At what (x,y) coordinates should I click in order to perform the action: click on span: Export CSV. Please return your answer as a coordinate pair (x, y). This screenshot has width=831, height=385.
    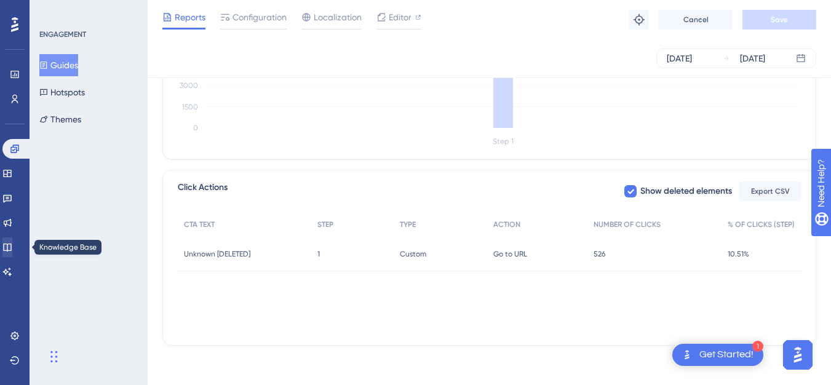
    Looking at the image, I should click on (770, 191).